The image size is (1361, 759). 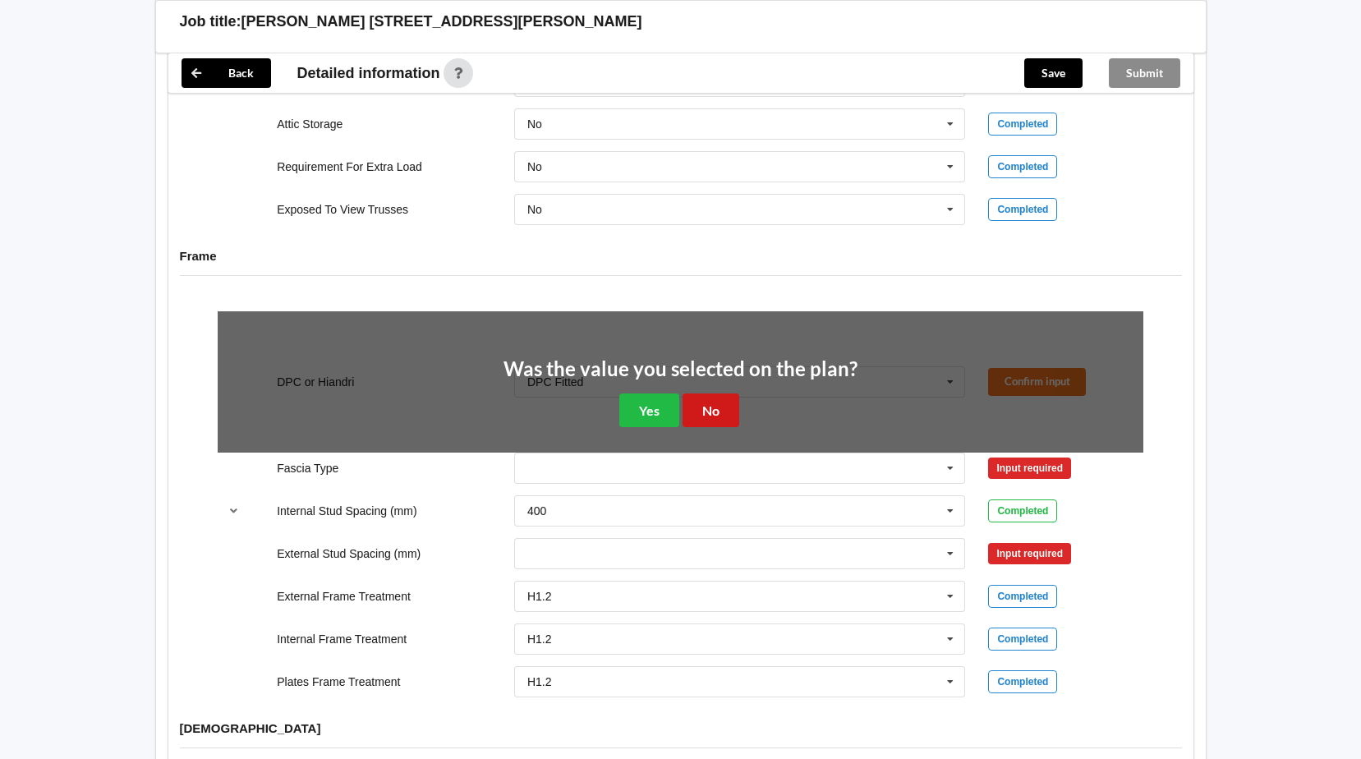 I want to click on span: Detailed information, so click(x=369, y=73).